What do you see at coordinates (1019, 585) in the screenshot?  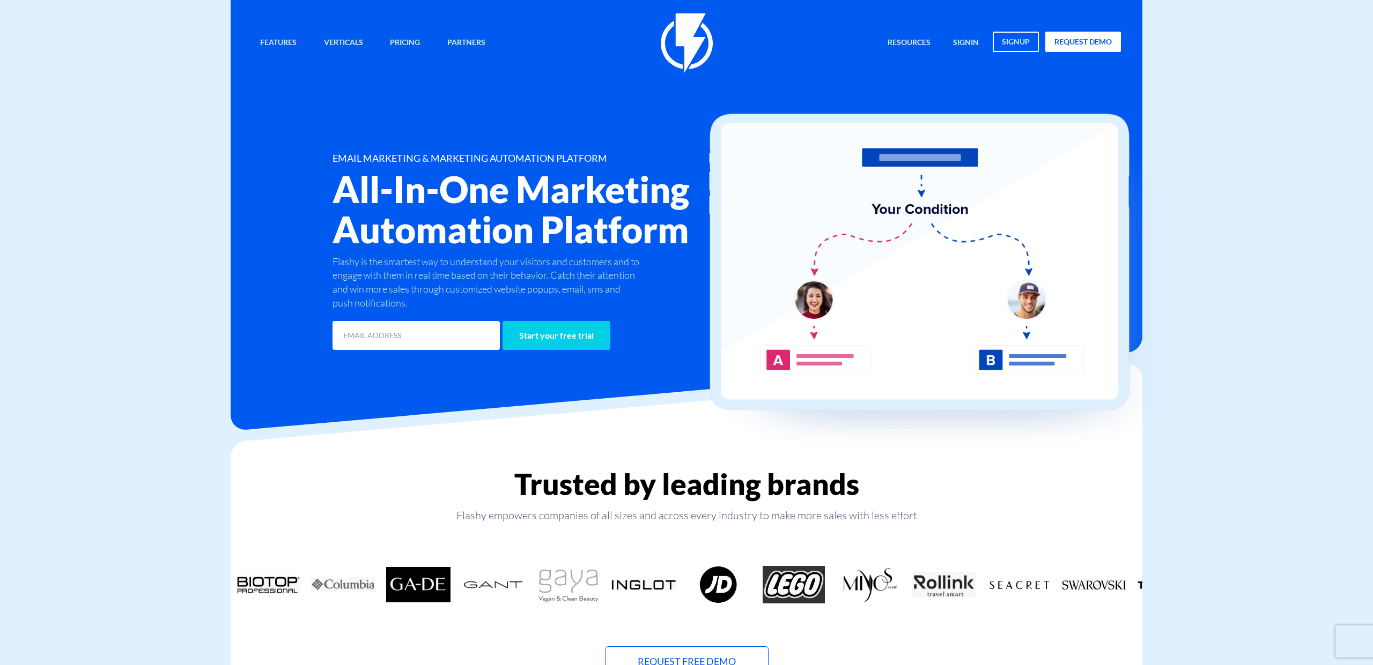 I see `div: 12 / 18` at bounding box center [1019, 585].